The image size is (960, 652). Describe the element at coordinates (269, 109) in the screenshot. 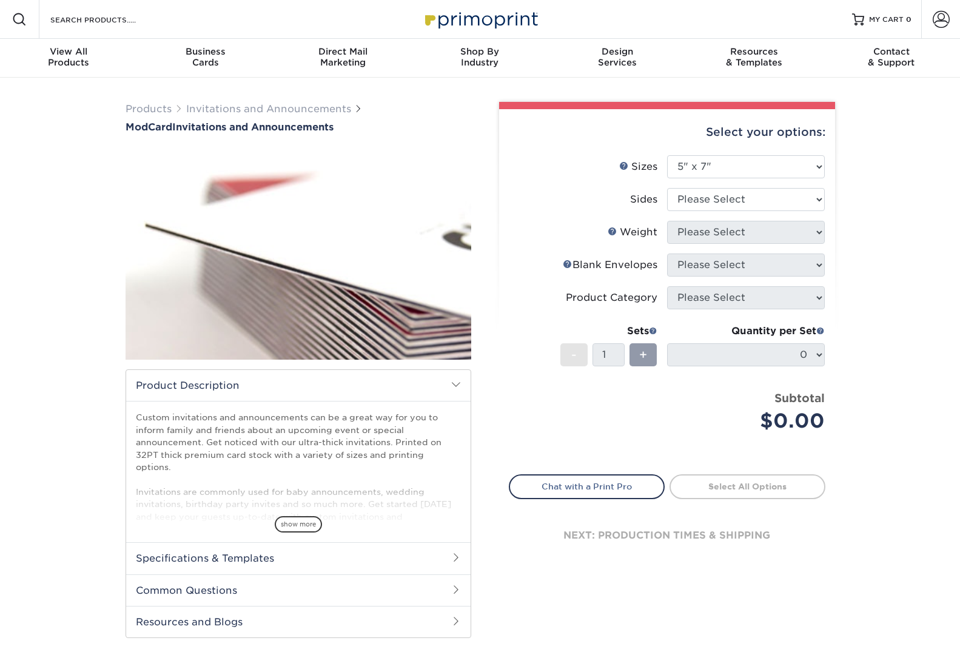

I see `a: Invitations and Announcements` at that location.